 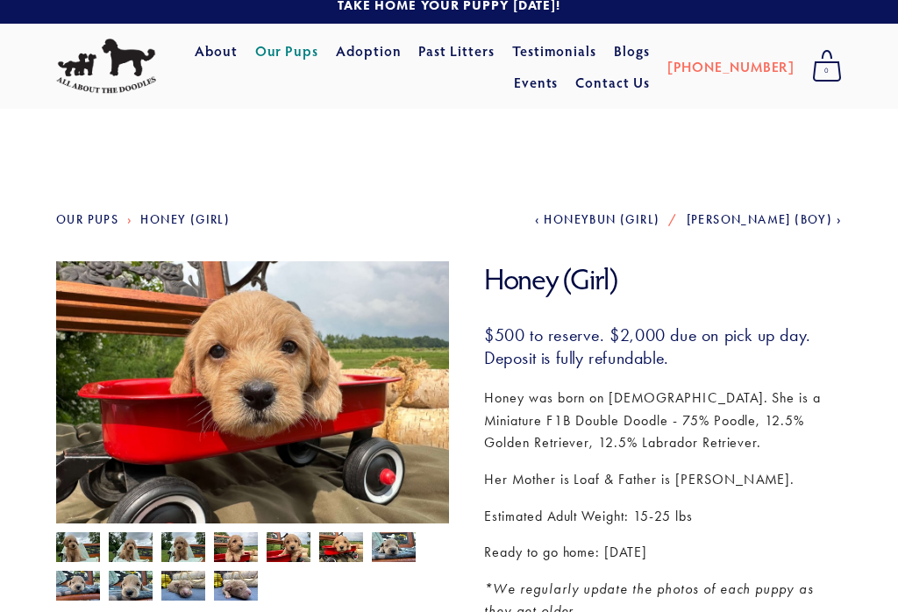 What do you see at coordinates (456, 50) in the screenshot?
I see `a: Past Litters` at bounding box center [456, 50].